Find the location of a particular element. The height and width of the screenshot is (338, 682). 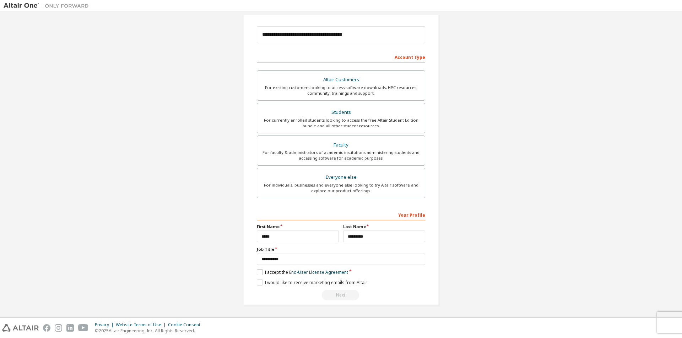

img: instagram.svg is located at coordinates (58, 328).